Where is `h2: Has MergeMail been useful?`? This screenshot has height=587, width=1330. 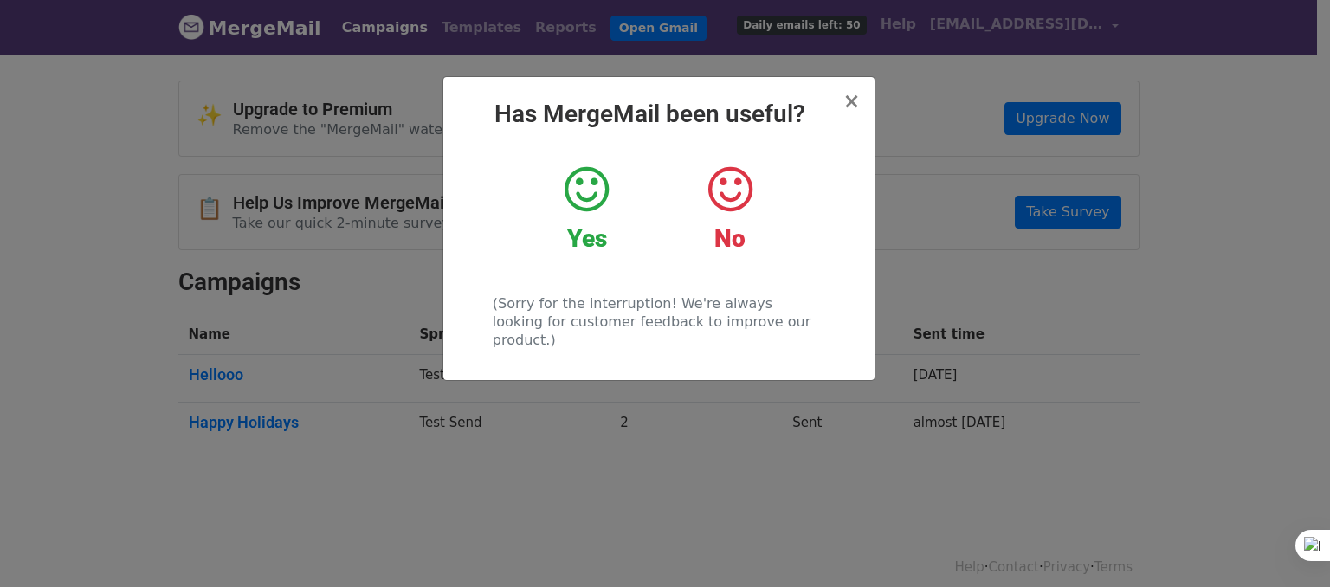 h2: Has MergeMail been useful? is located at coordinates (659, 114).